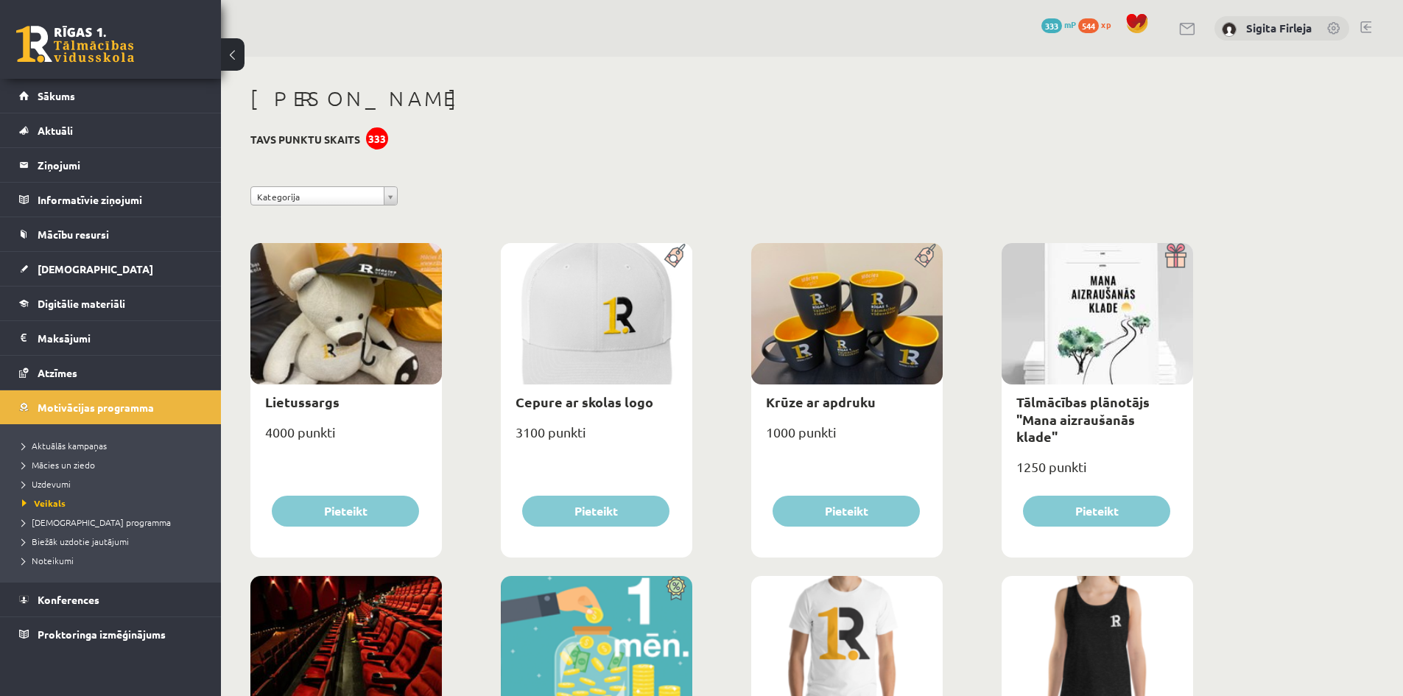 This screenshot has width=1403, height=696. What do you see at coordinates (377, 138) in the screenshot?
I see `div: 333` at bounding box center [377, 138].